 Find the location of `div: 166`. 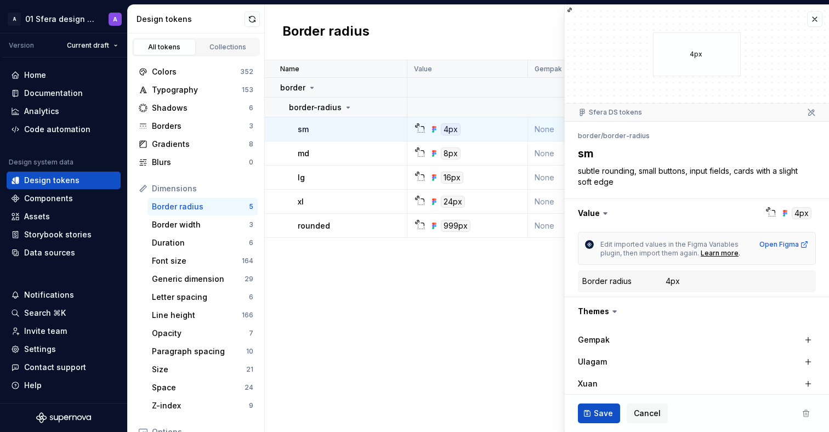

div: 166 is located at coordinates (247, 315).